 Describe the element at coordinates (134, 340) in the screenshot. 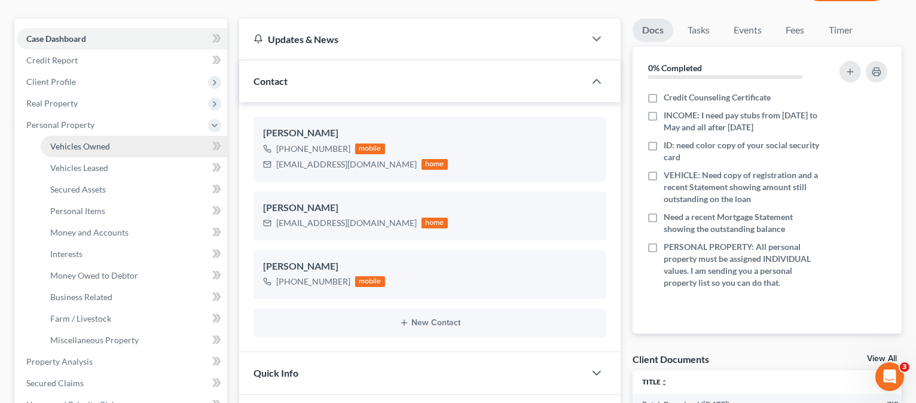

I see `a: Miscellaneous Property` at that location.